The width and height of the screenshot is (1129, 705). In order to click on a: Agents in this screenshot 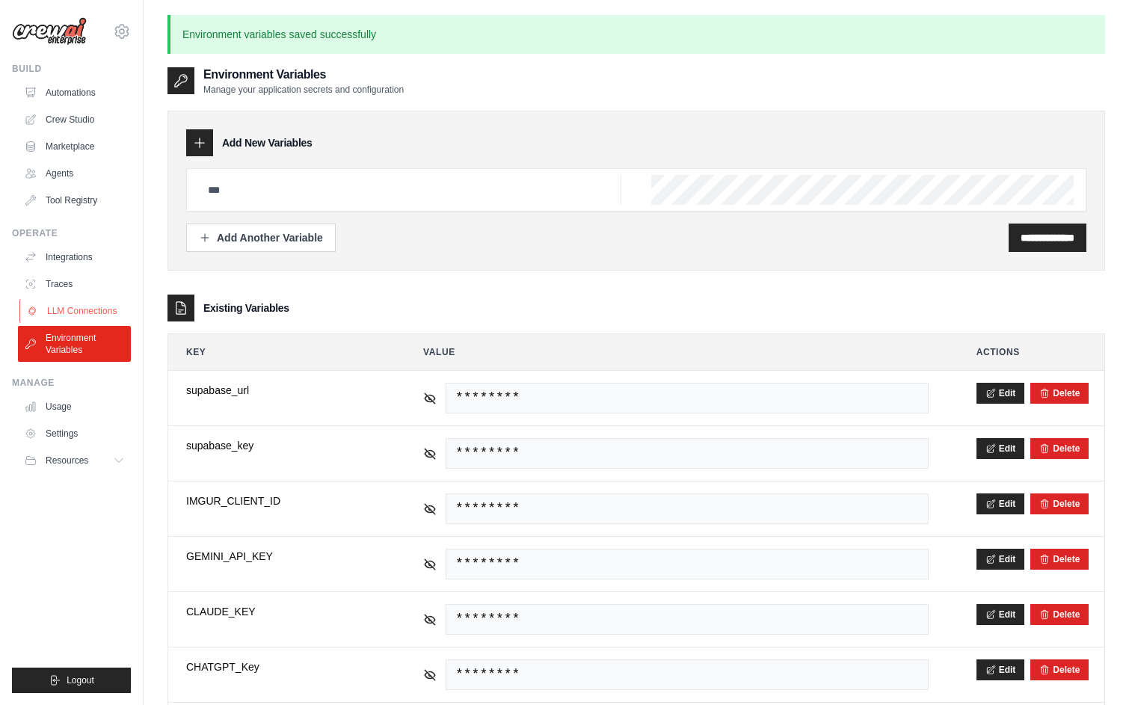, I will do `click(74, 173)`.